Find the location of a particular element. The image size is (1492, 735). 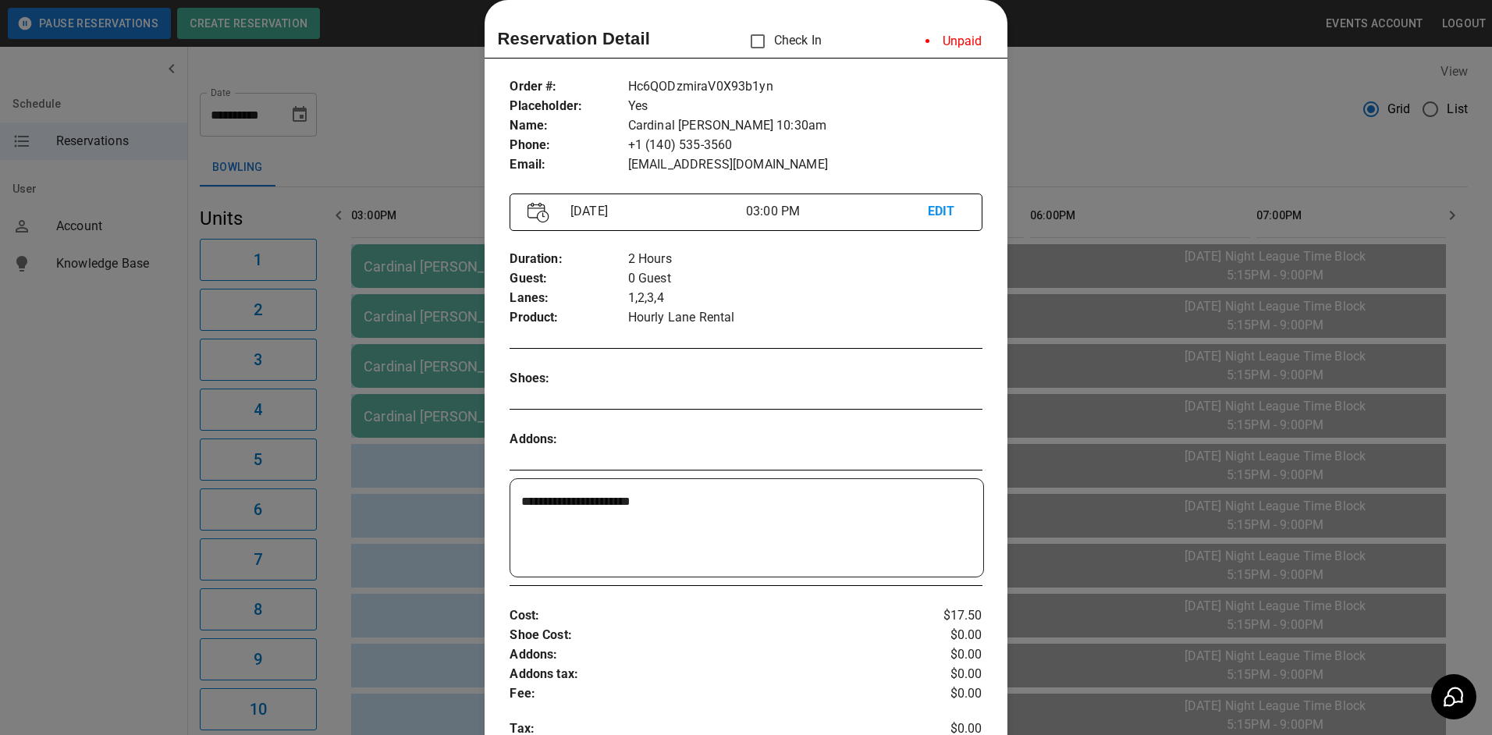

p: Phone : is located at coordinates (568, 145).